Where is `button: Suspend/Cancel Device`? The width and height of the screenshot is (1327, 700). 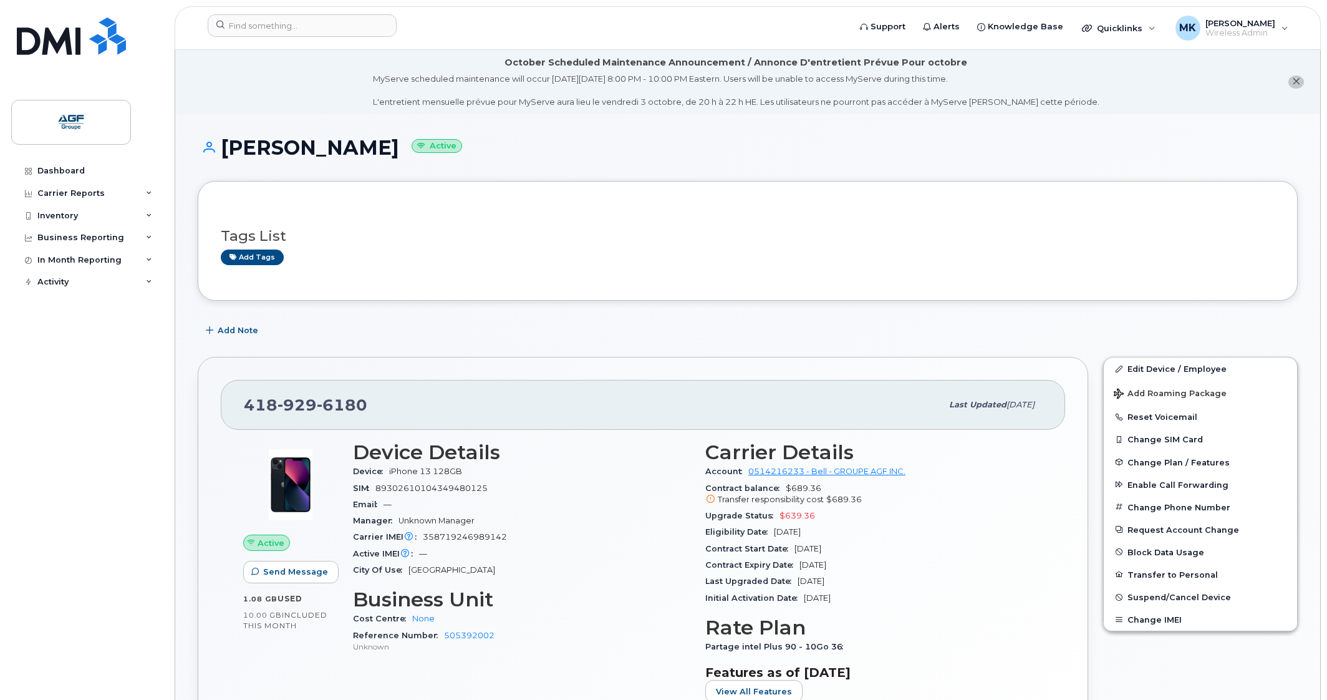
button: Suspend/Cancel Device is located at coordinates (1200, 597).